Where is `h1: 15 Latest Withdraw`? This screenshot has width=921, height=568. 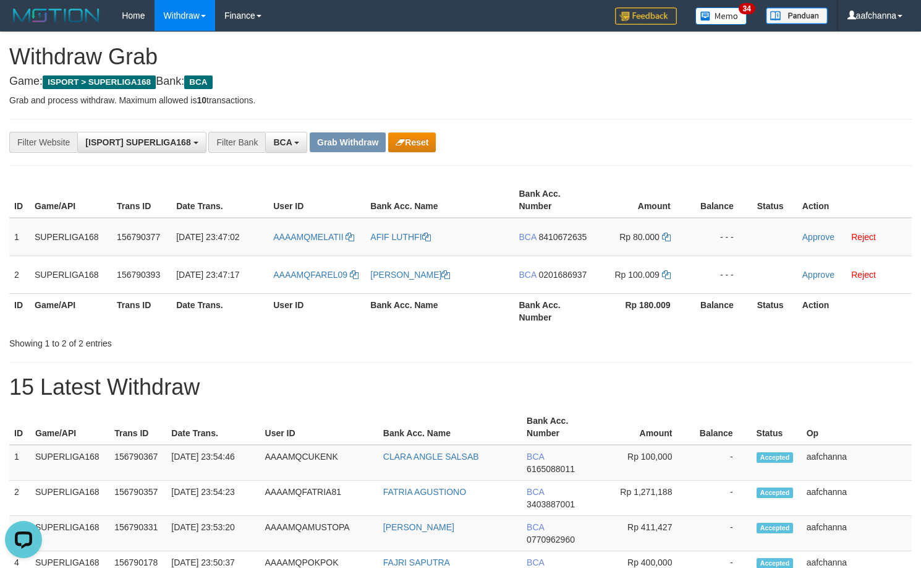
h1: 15 Latest Withdraw is located at coordinates (461, 387).